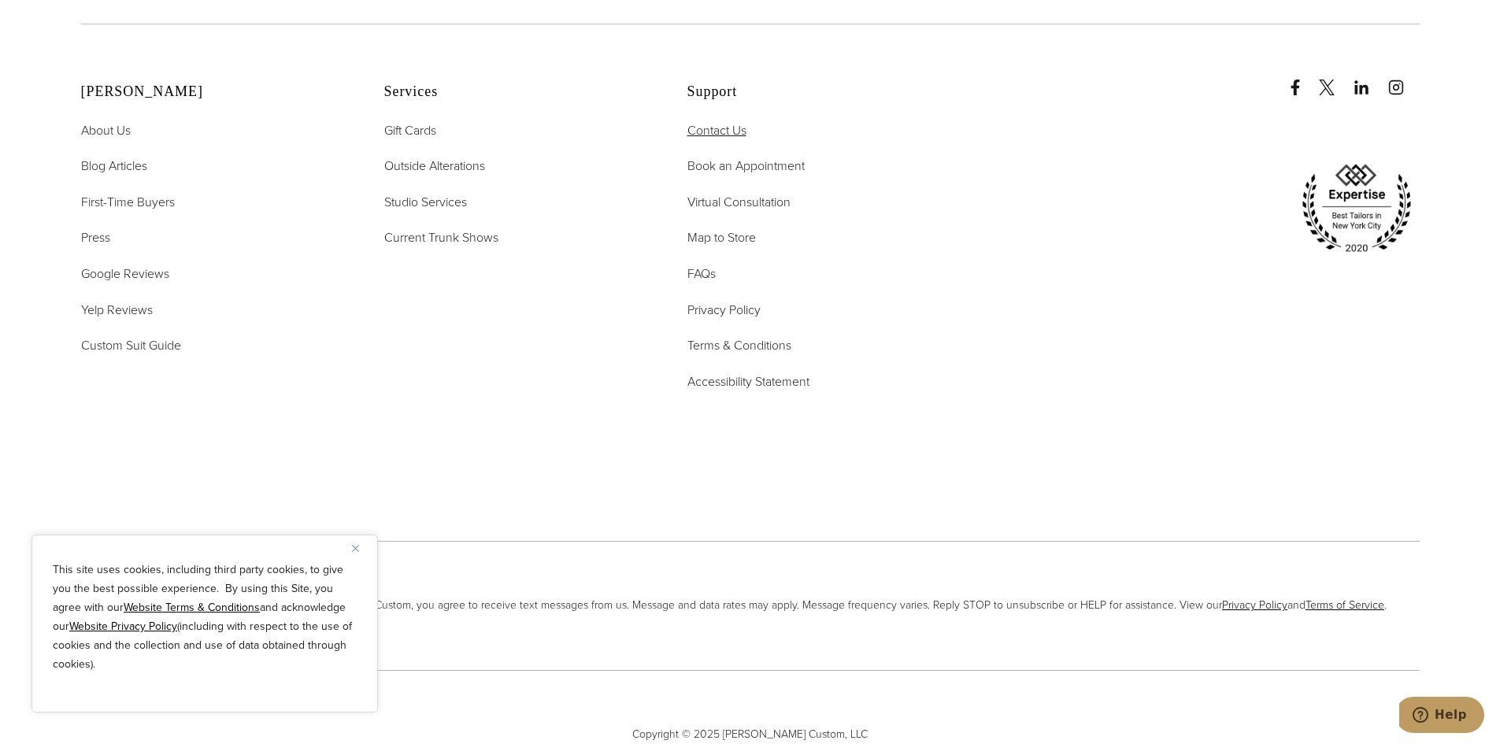 This screenshot has height=744, width=1500. What do you see at coordinates (117, 310) in the screenshot?
I see `a: Yelp Reviews` at bounding box center [117, 310].